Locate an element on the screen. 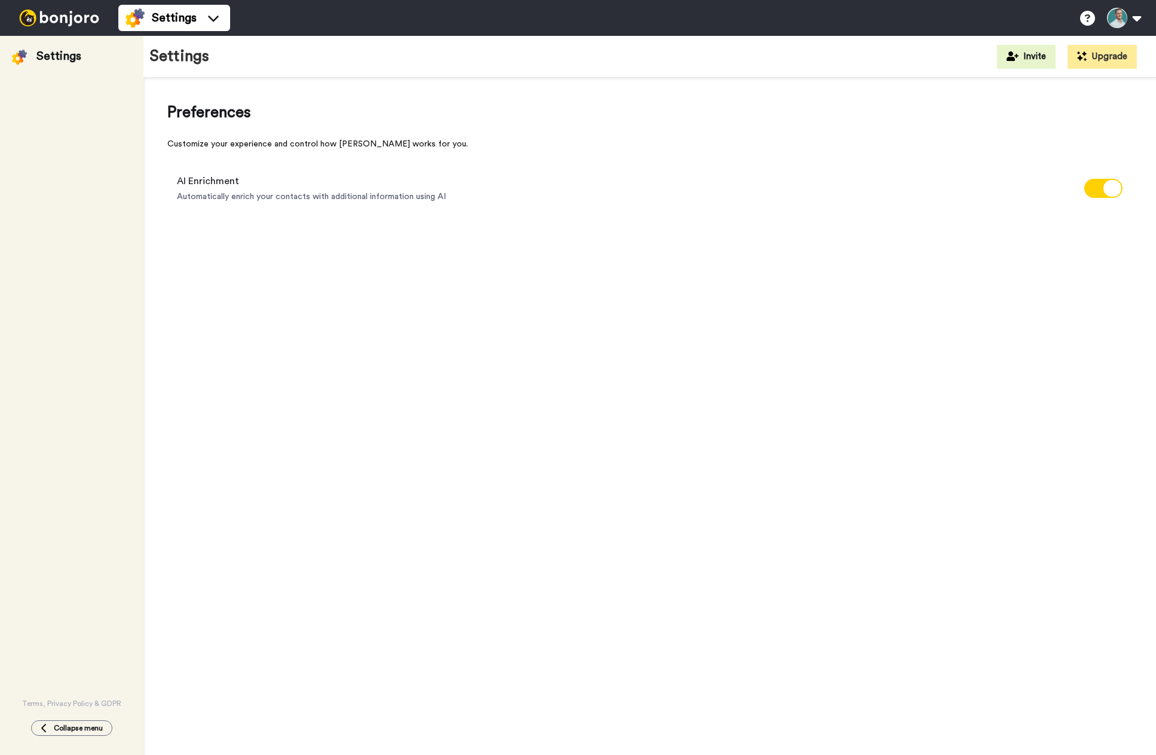 The image size is (1156, 755). button: Collapse menu is located at coordinates (72, 728).